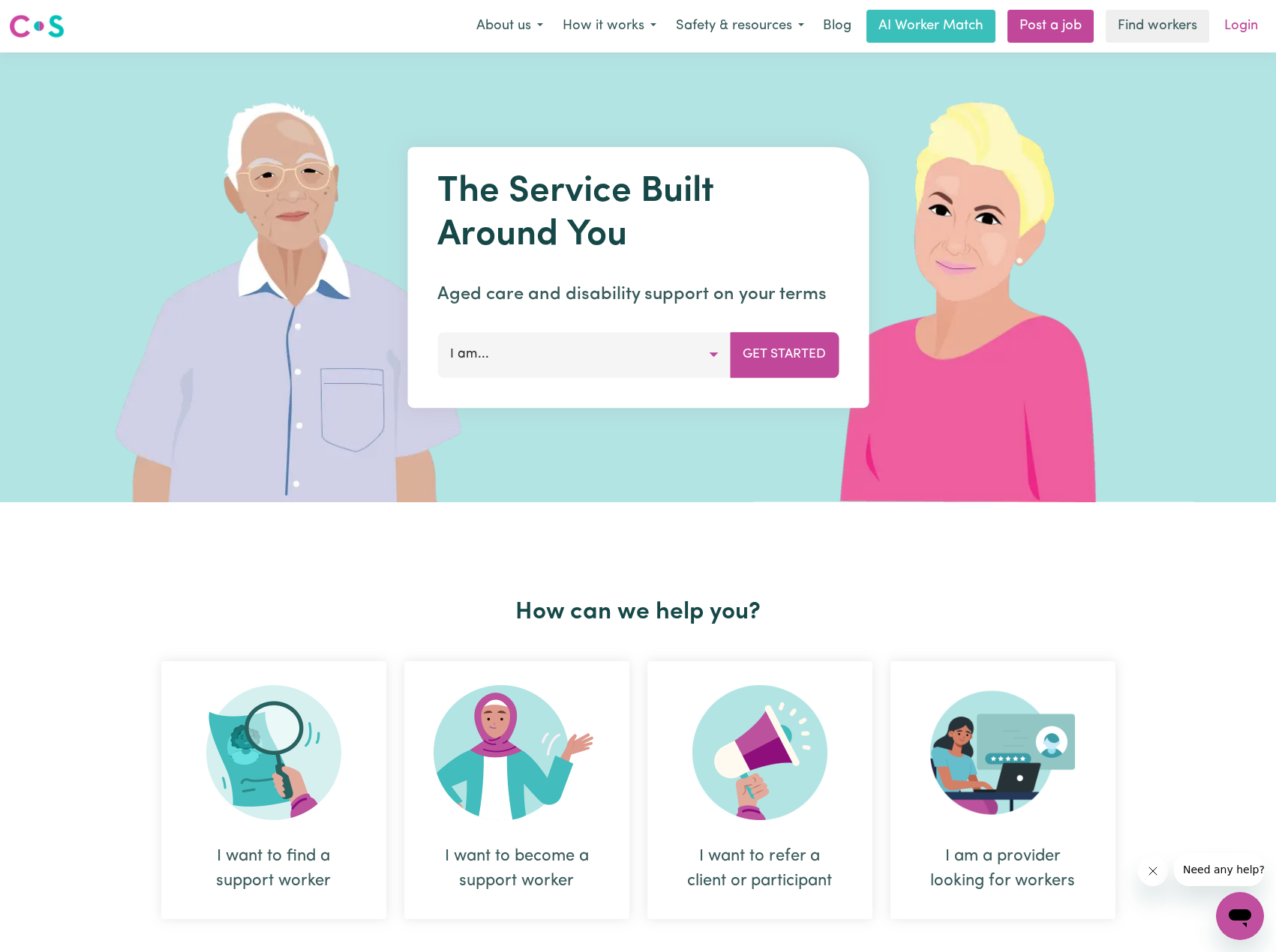 The height and width of the screenshot is (952, 1276). I want to click on img: Search, so click(274, 753).